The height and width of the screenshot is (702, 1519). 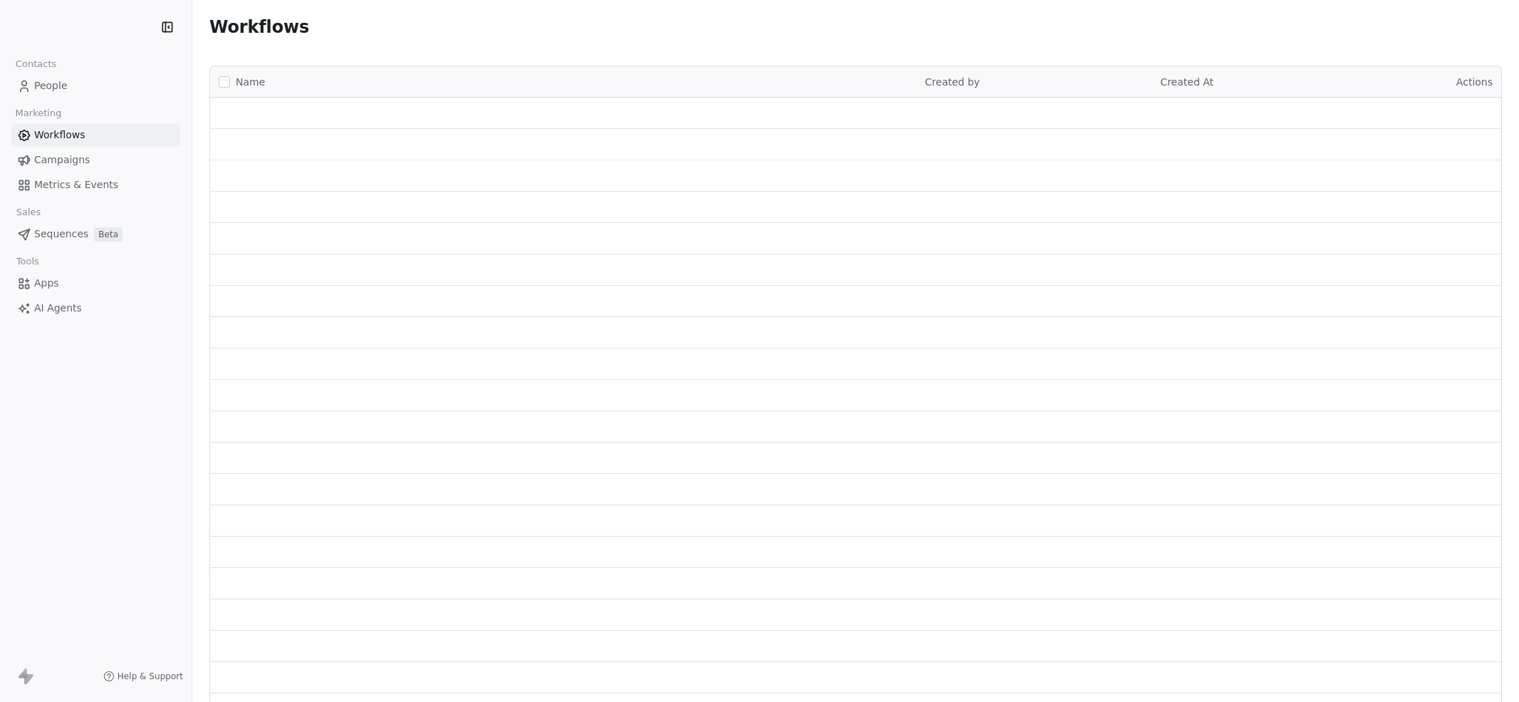 What do you see at coordinates (51, 85) in the screenshot?
I see `span: People` at bounding box center [51, 85].